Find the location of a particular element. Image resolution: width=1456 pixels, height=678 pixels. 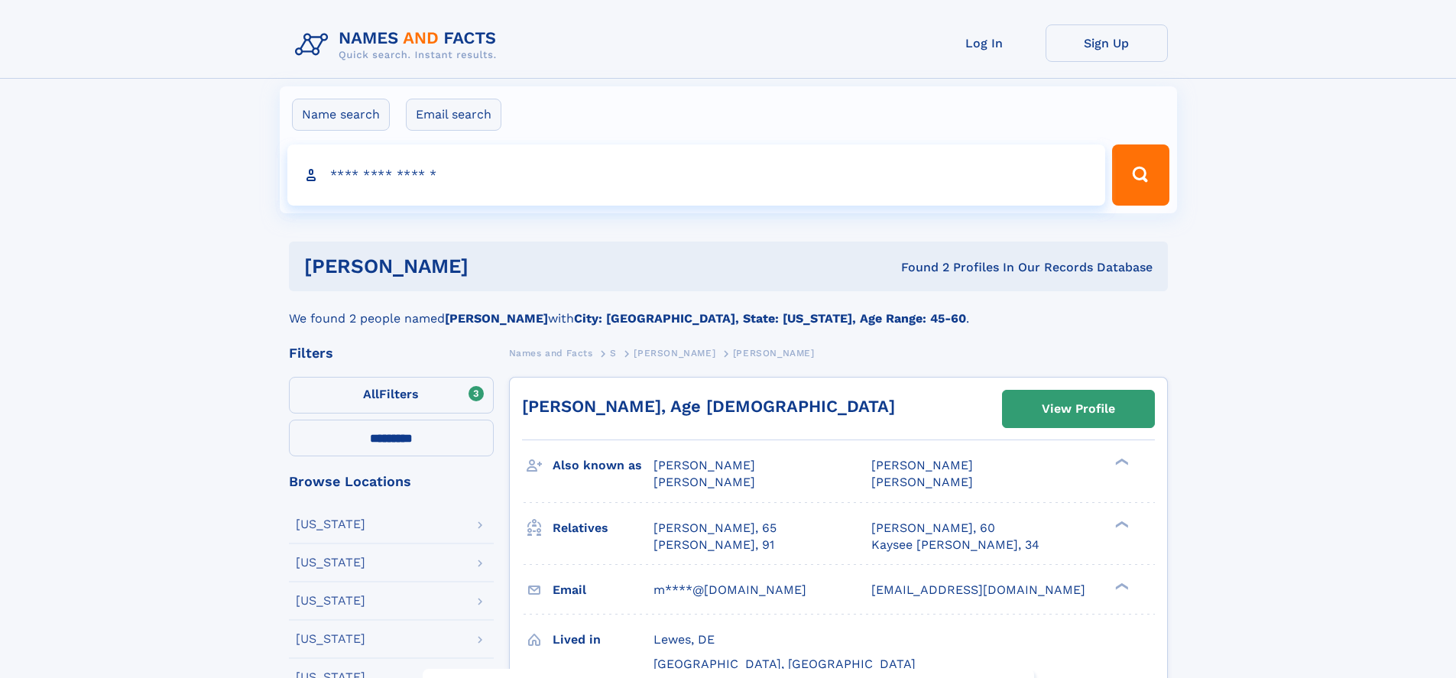

div: Browse Locations is located at coordinates (391, 481).